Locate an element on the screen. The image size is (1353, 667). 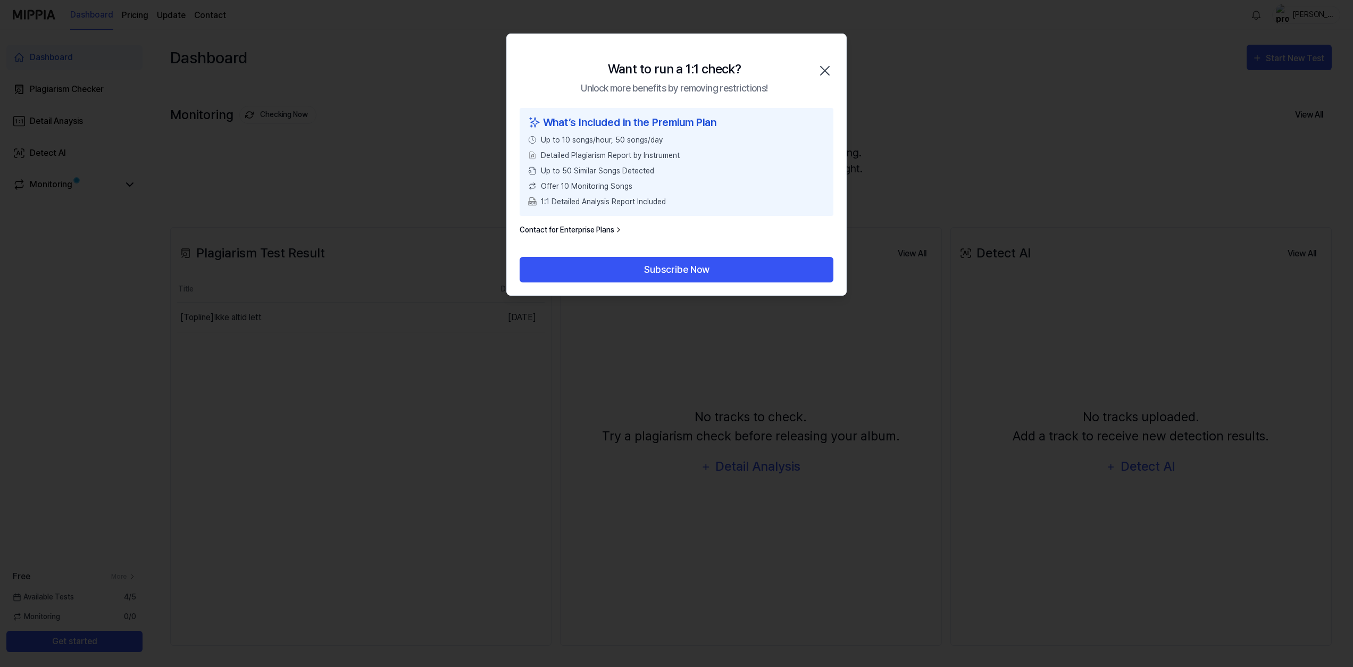
div: Want to run a 1:1 check? is located at coordinates (674, 69).